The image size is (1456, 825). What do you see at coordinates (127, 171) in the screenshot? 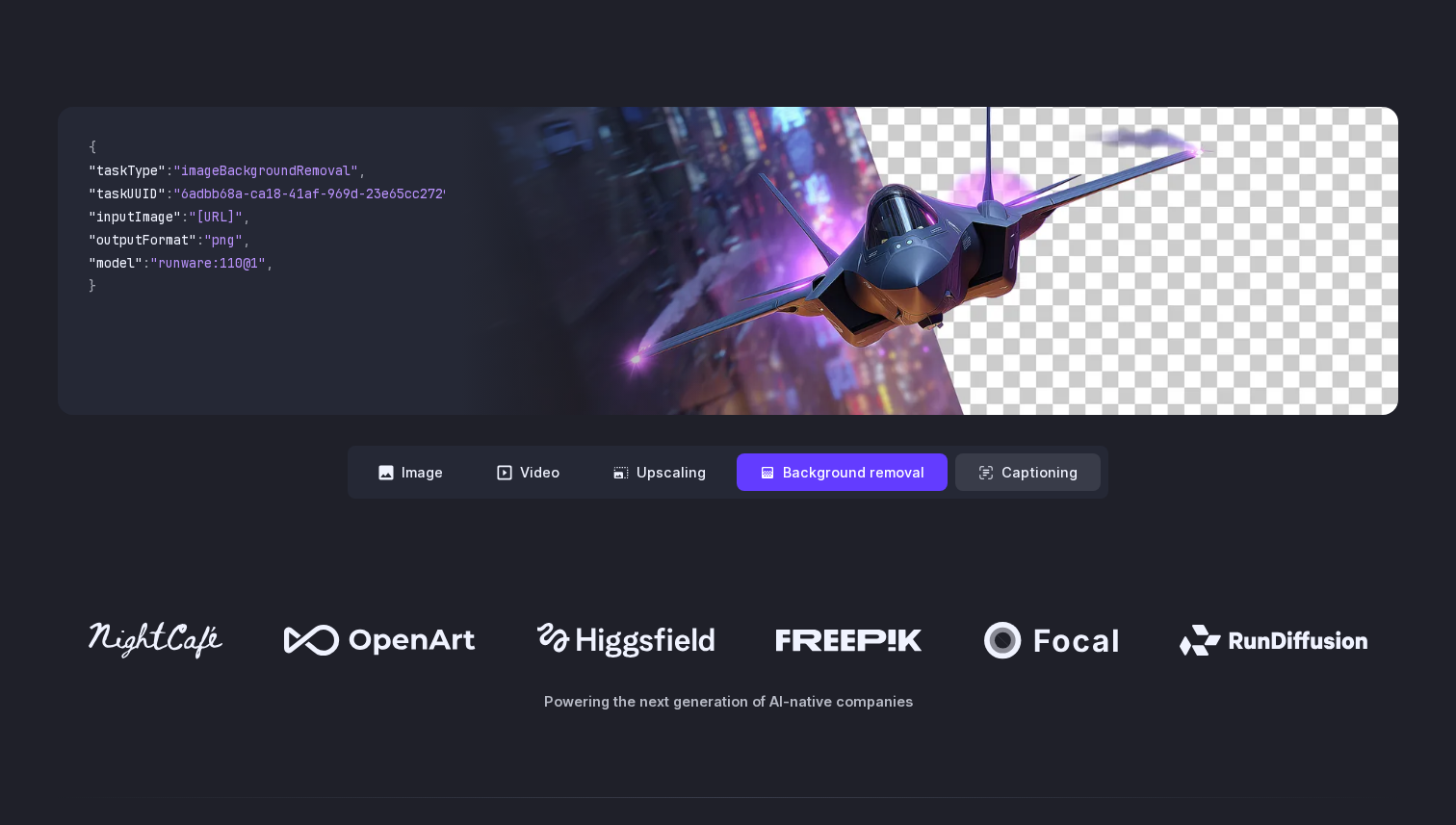
I see `span: "taskType"` at bounding box center [127, 171].